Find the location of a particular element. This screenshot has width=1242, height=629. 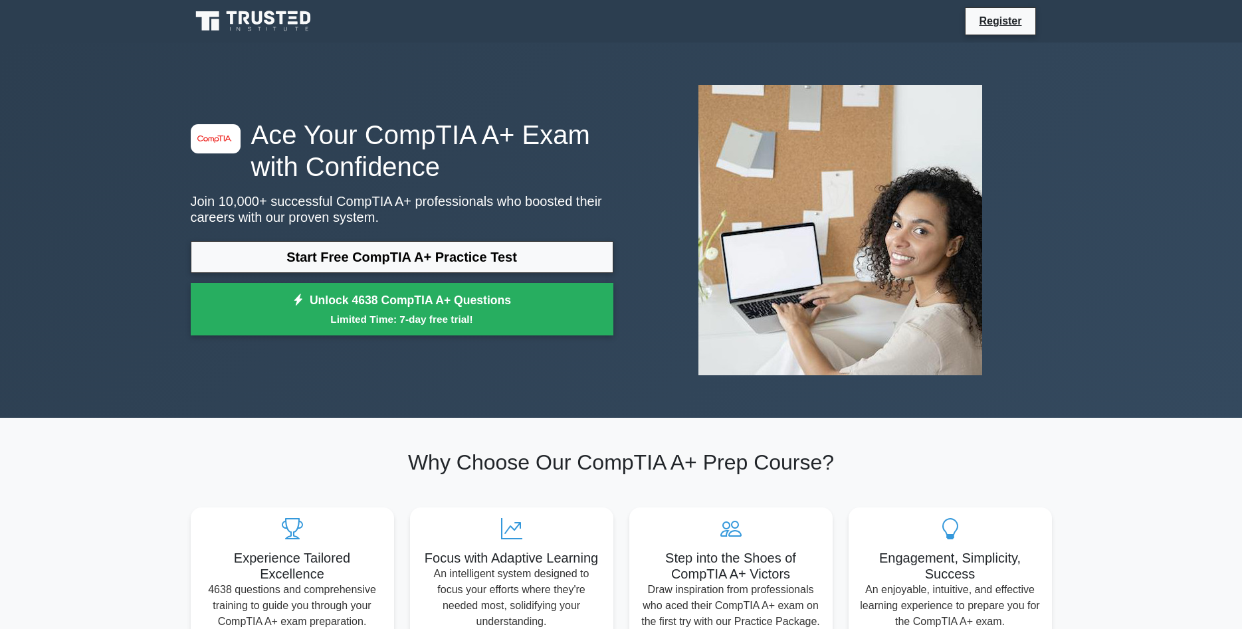

small: Limited Time: 7-day free trial! is located at coordinates (402, 319).